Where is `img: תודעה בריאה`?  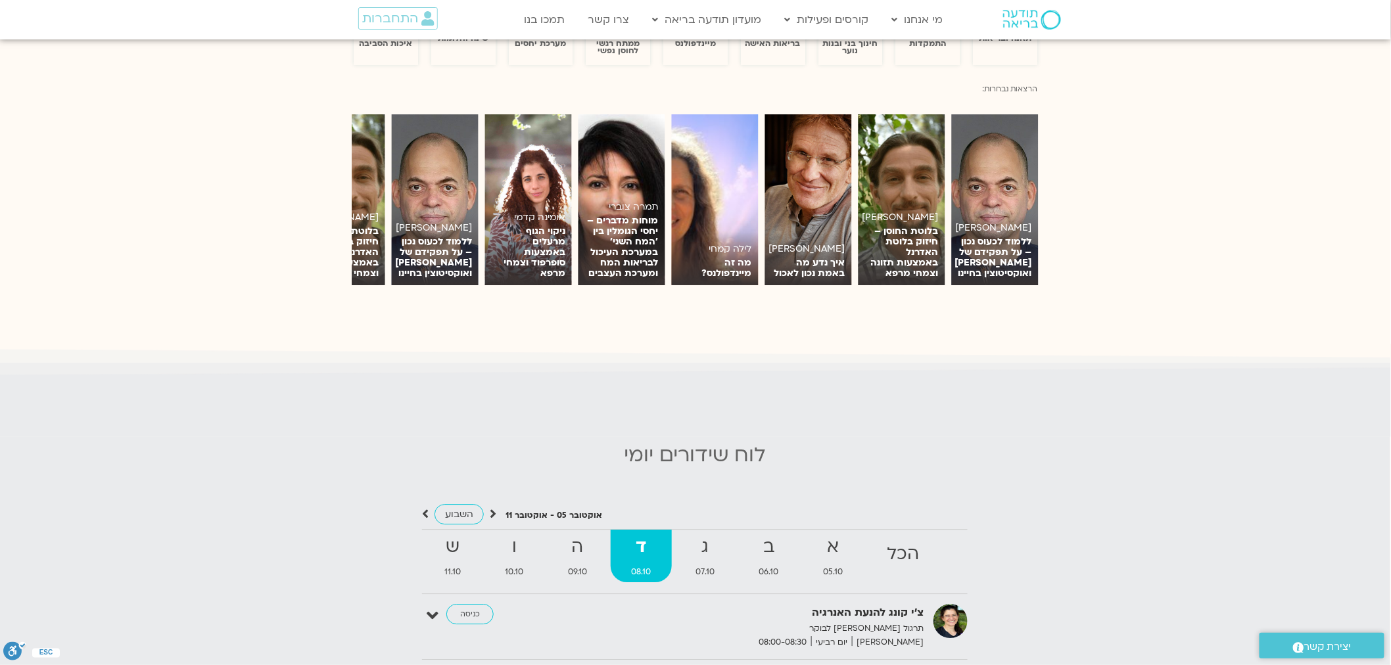
img: תודעה בריאה is located at coordinates (1032, 20).